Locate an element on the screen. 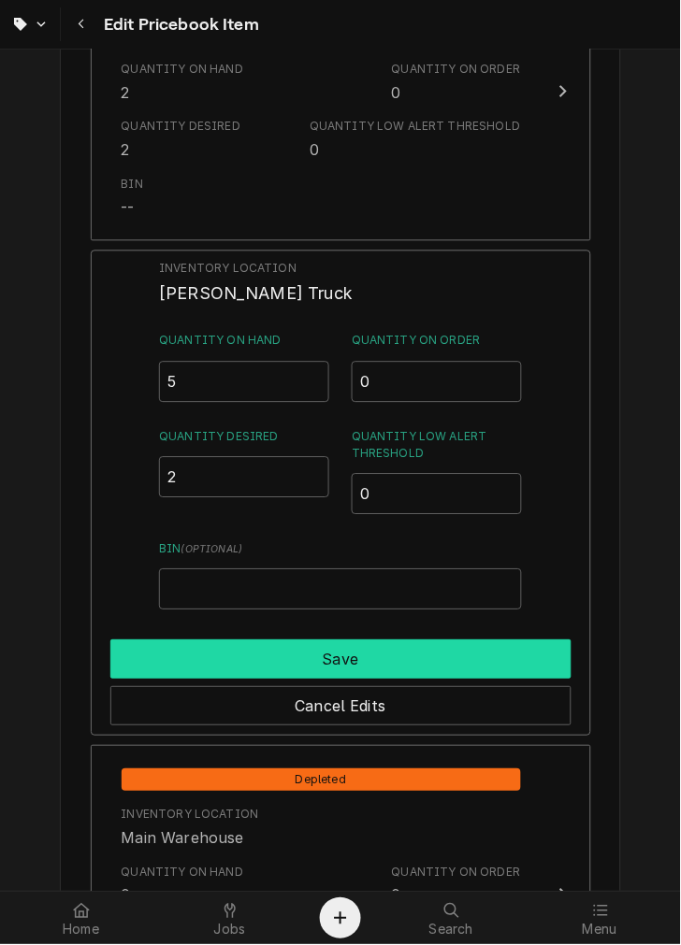  div: Button Group is located at coordinates (340, 680).